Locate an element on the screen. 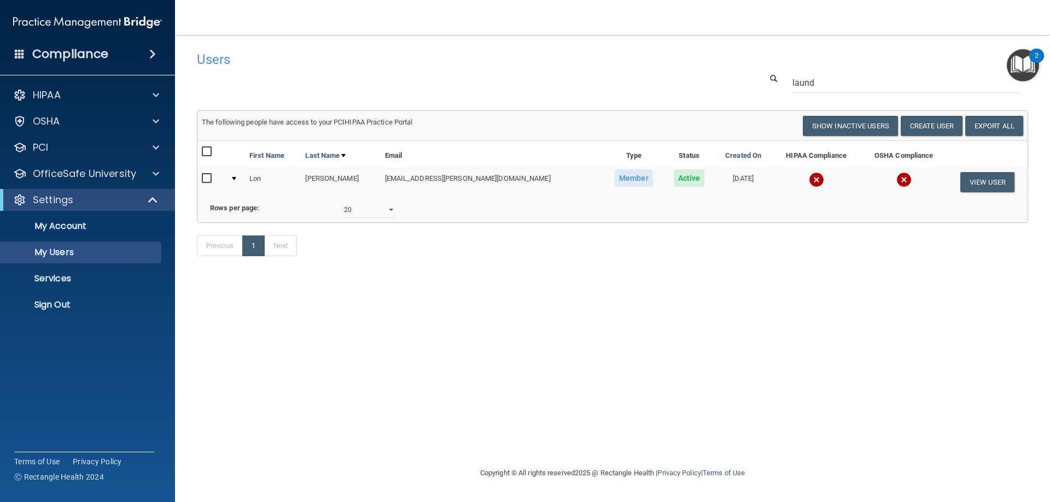  span: Ⓒ Rectangle Health 2024 is located at coordinates (59, 477).